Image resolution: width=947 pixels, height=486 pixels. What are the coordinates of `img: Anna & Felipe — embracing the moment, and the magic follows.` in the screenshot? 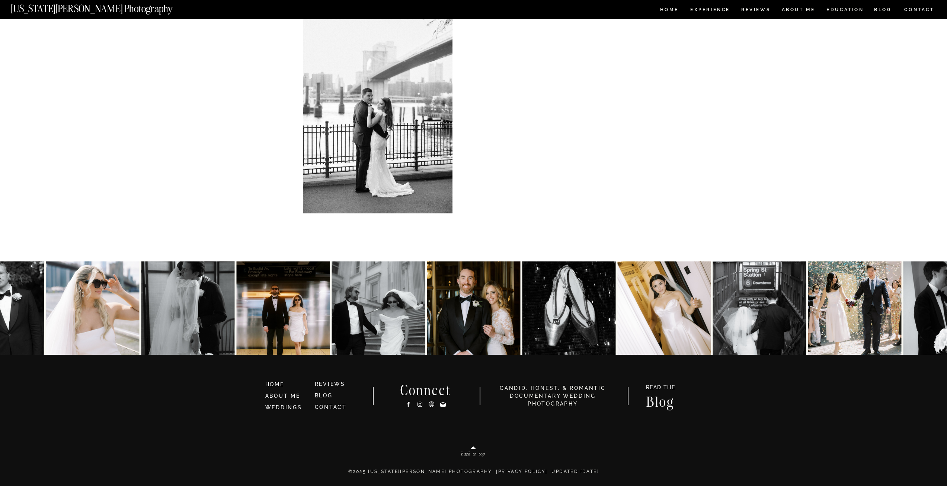 It's located at (188, 308).